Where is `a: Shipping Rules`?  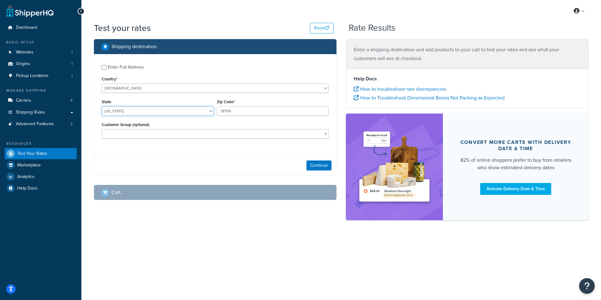 a: Shipping Rules is located at coordinates (41, 112).